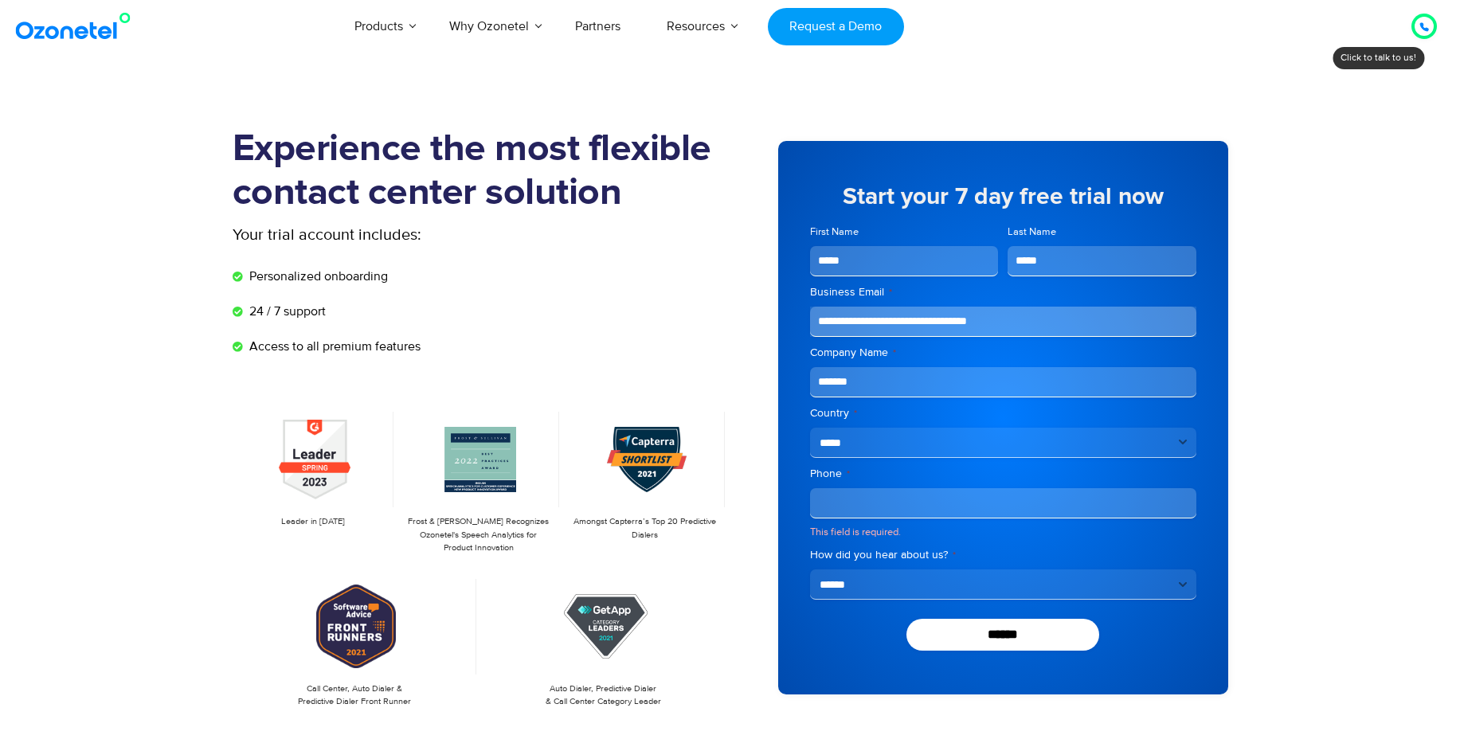 The image size is (1460, 743). Describe the element at coordinates (1003, 532) in the screenshot. I see `div: This field is required.` at that location.